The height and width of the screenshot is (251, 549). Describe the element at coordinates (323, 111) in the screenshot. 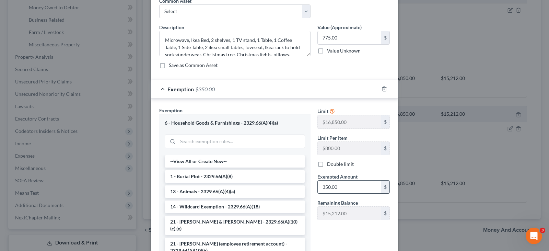

I see `span: Limit` at that location.